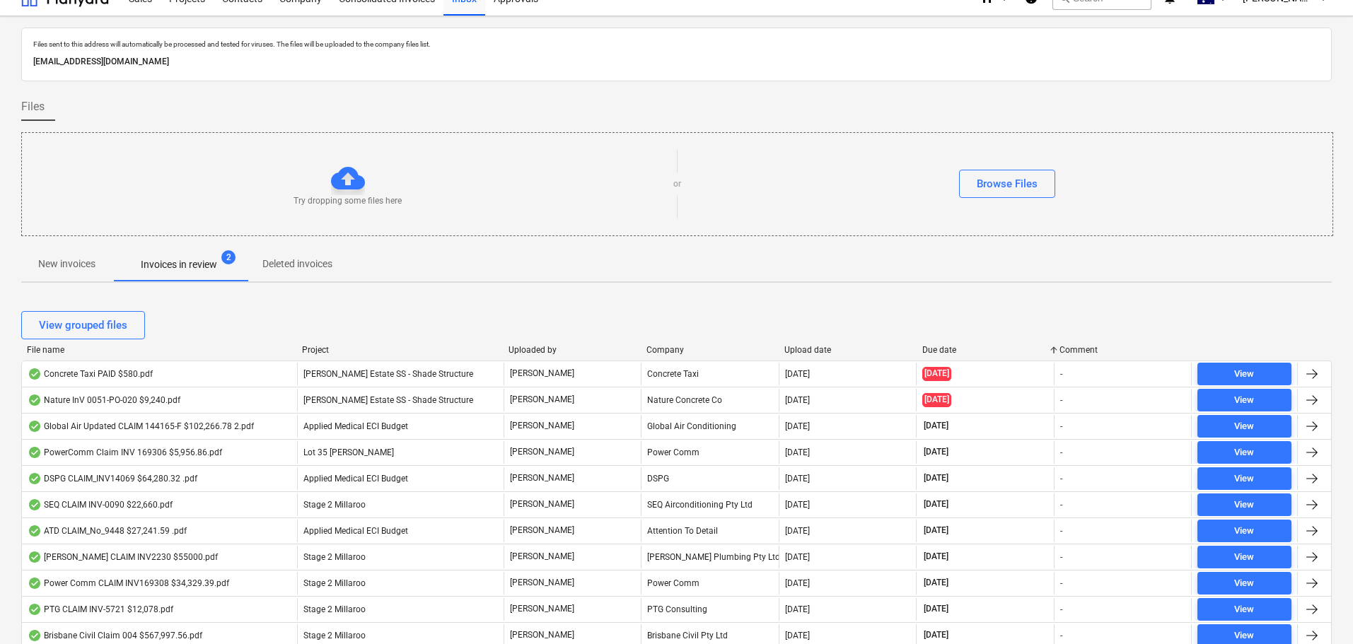  I want to click on span: Lot 35 Griffin, Brendale, so click(349, 453).